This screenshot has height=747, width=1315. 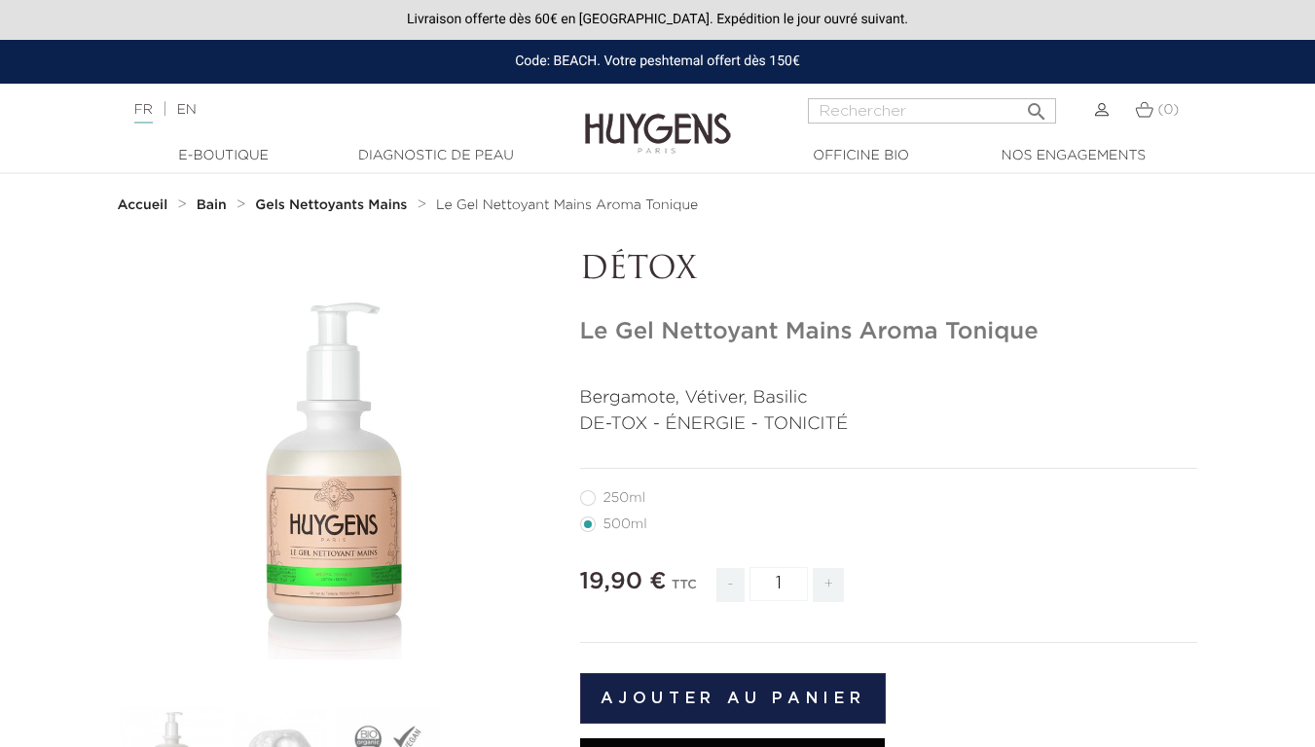 What do you see at coordinates (889, 398) in the screenshot?
I see `p: Bergamote, Vétiver, Basilic` at bounding box center [889, 398].